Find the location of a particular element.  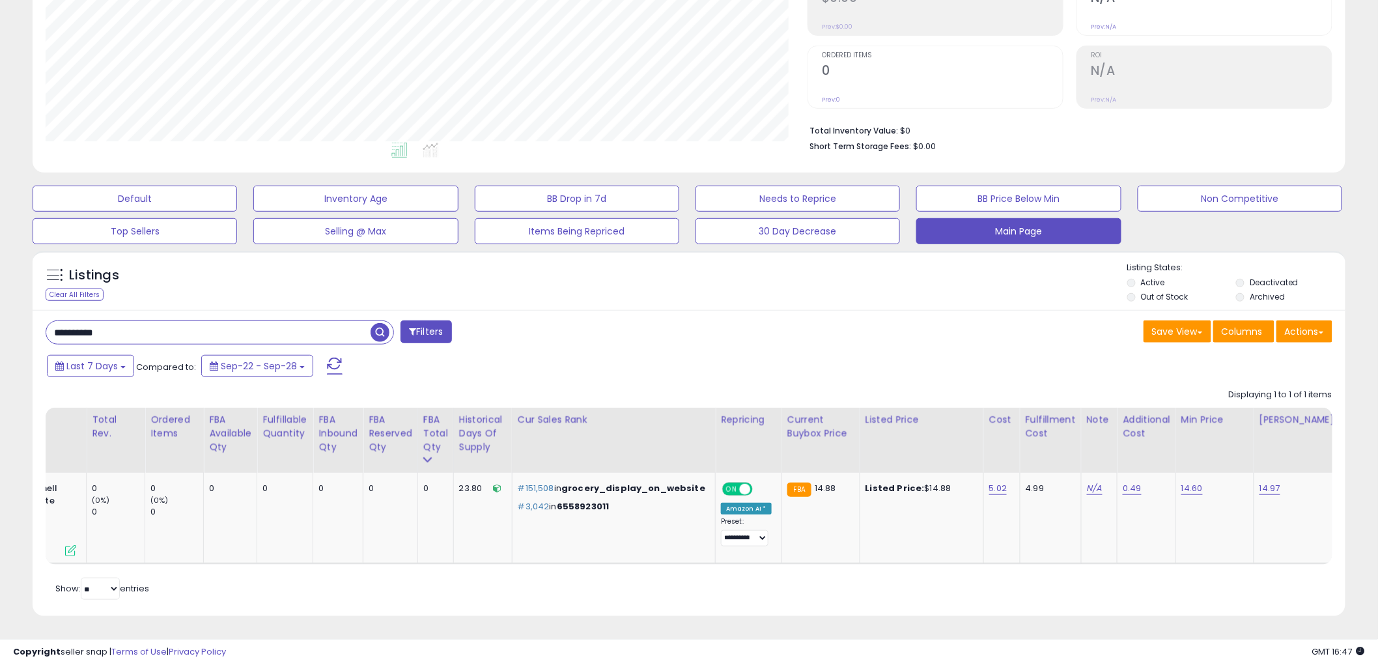

label: Archived is located at coordinates (1267, 296).